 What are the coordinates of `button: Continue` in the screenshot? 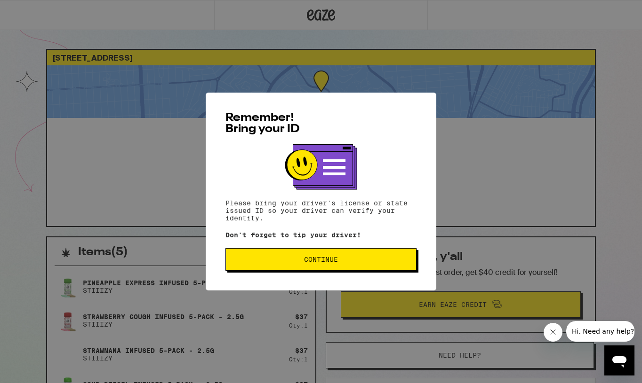 It's located at (321, 260).